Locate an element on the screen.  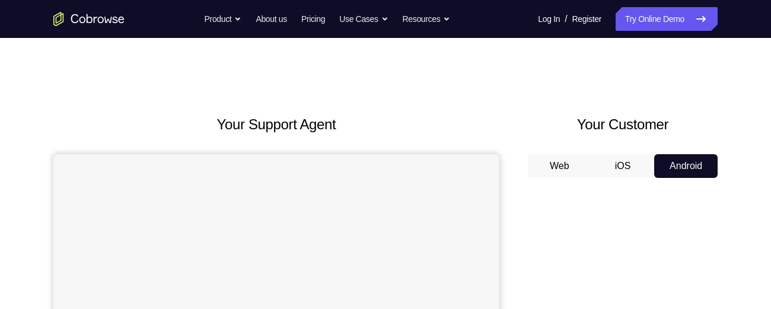
button: Use Cases is located at coordinates (364, 19).